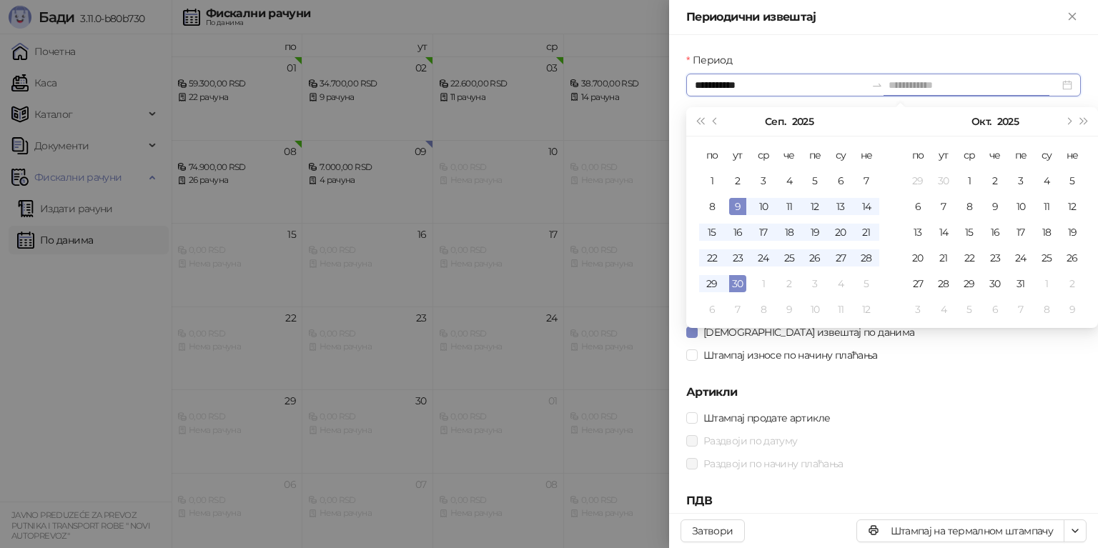 This screenshot has height=548, width=1098. I want to click on td: 2025-10-19, so click(1073, 232).